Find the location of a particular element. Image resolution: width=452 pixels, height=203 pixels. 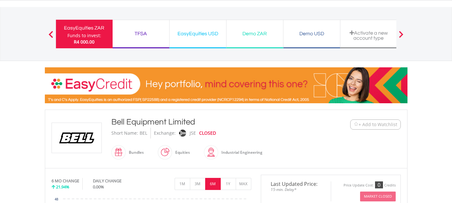

div: Equities is located at coordinates (181, 153).